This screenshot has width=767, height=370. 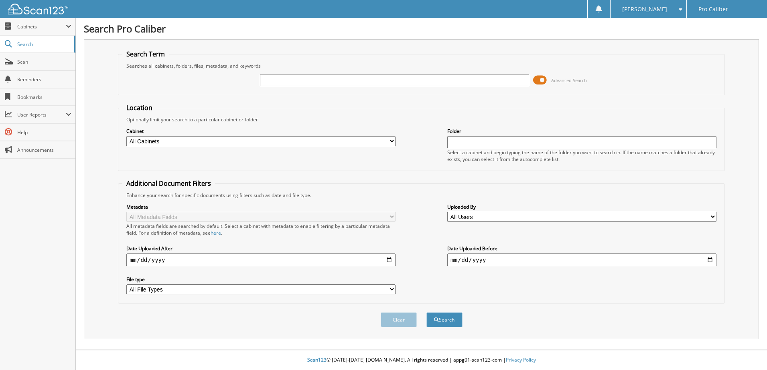 What do you see at coordinates (581, 249) in the screenshot?
I see `label: Date Uploaded Before` at bounding box center [581, 249].